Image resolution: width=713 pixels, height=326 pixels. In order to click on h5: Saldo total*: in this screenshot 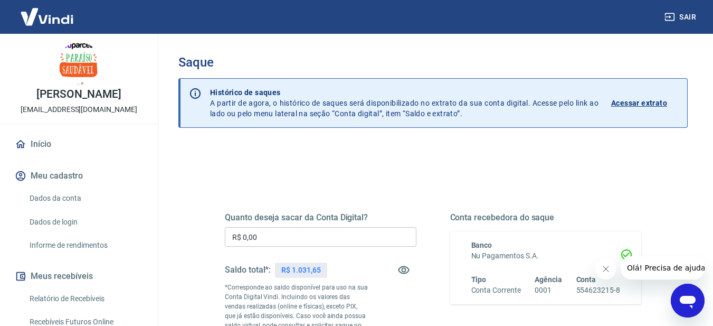, I will do `click(248, 270)`.